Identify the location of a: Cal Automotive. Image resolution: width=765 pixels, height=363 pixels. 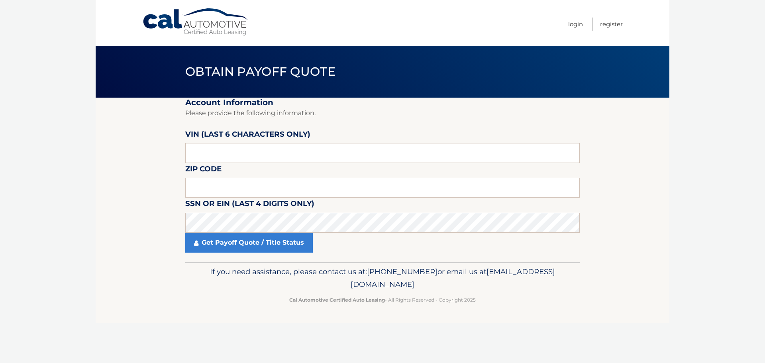
(196, 22).